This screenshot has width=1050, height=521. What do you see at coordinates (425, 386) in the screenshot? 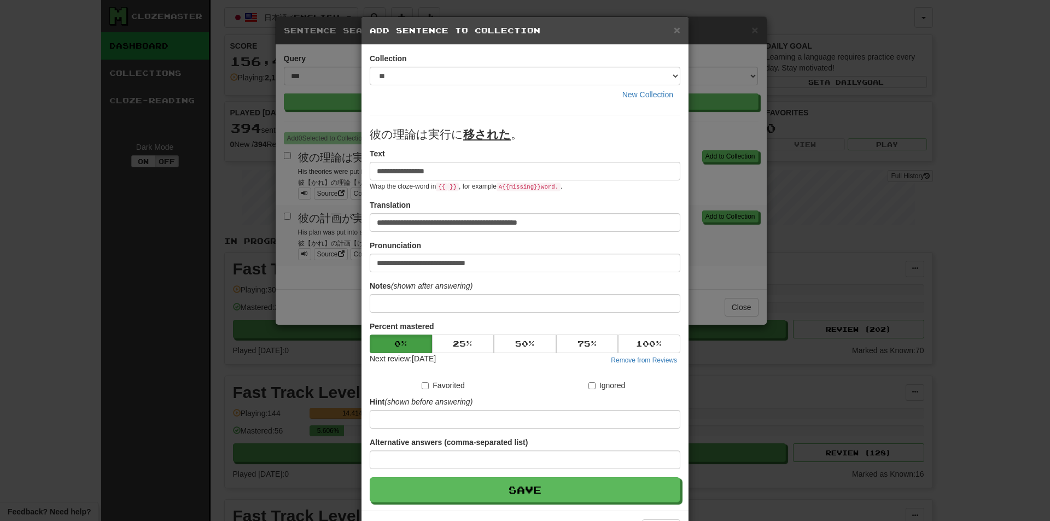
I see `input: Favorited` at bounding box center [425, 386].